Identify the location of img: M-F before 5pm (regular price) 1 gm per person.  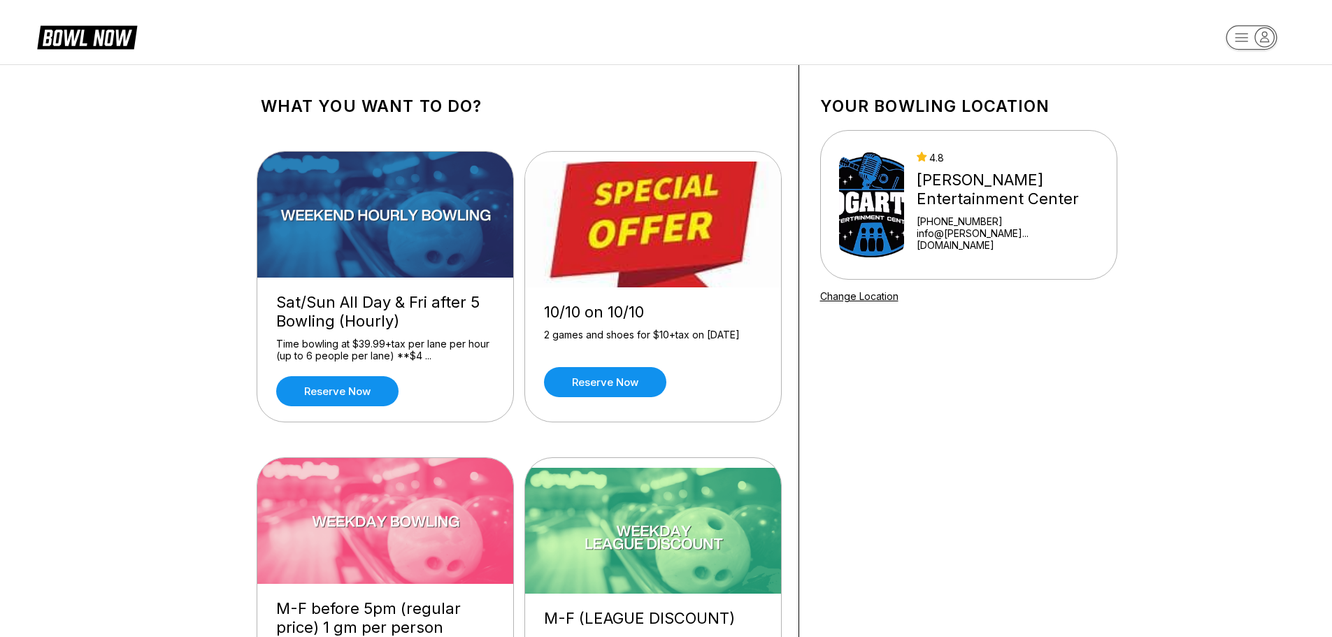
(386, 521).